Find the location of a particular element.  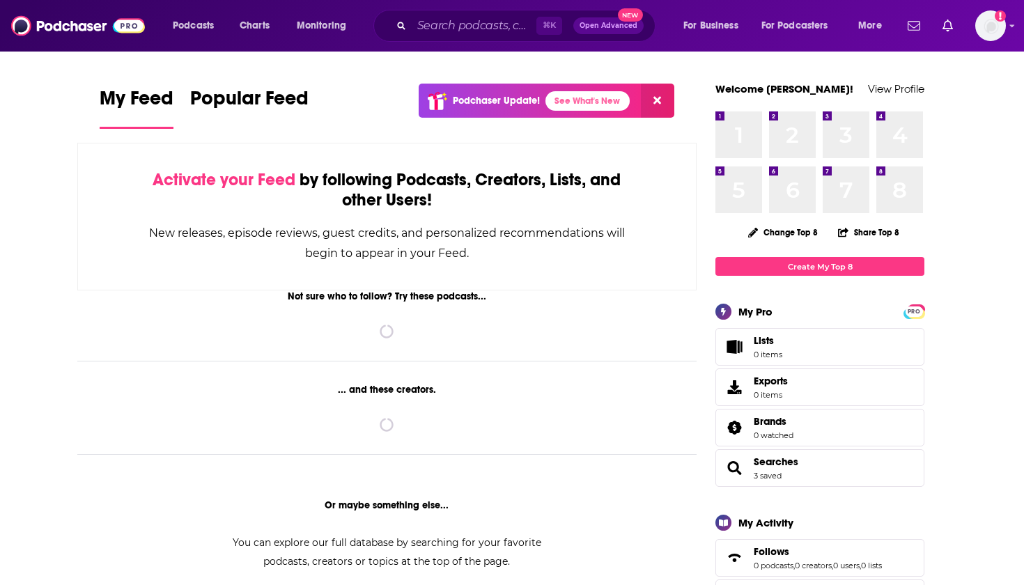

span: PRO is located at coordinates (914, 311).